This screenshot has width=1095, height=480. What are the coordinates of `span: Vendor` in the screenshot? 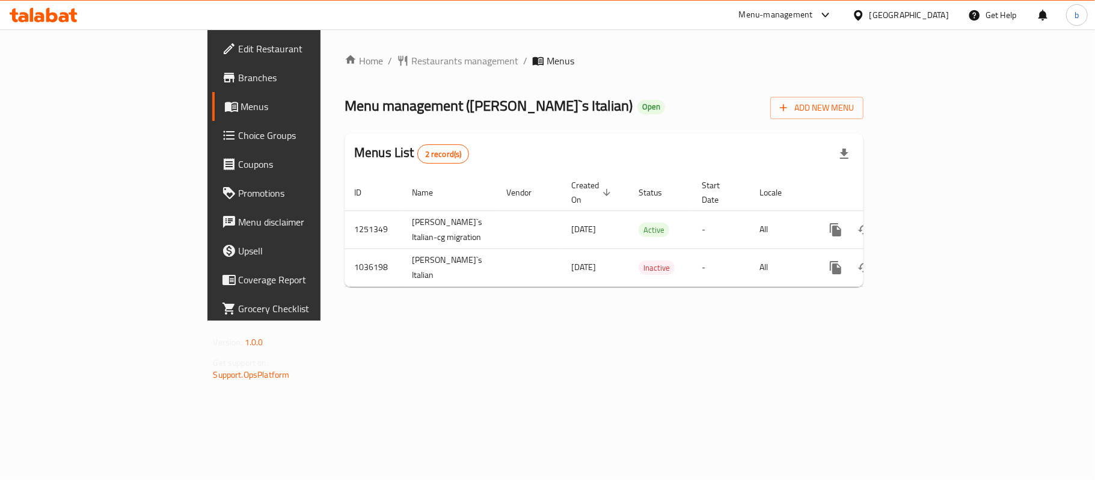 It's located at (527, 192).